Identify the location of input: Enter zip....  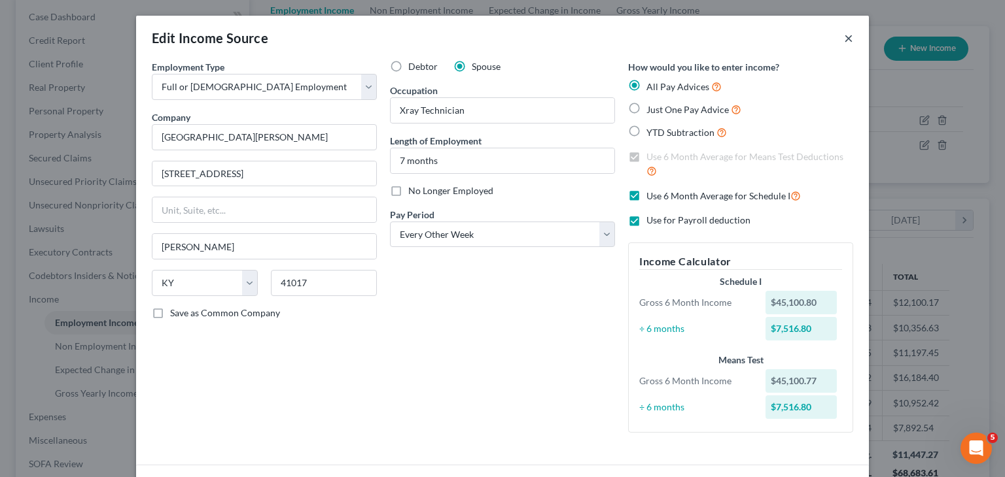
(324, 283).